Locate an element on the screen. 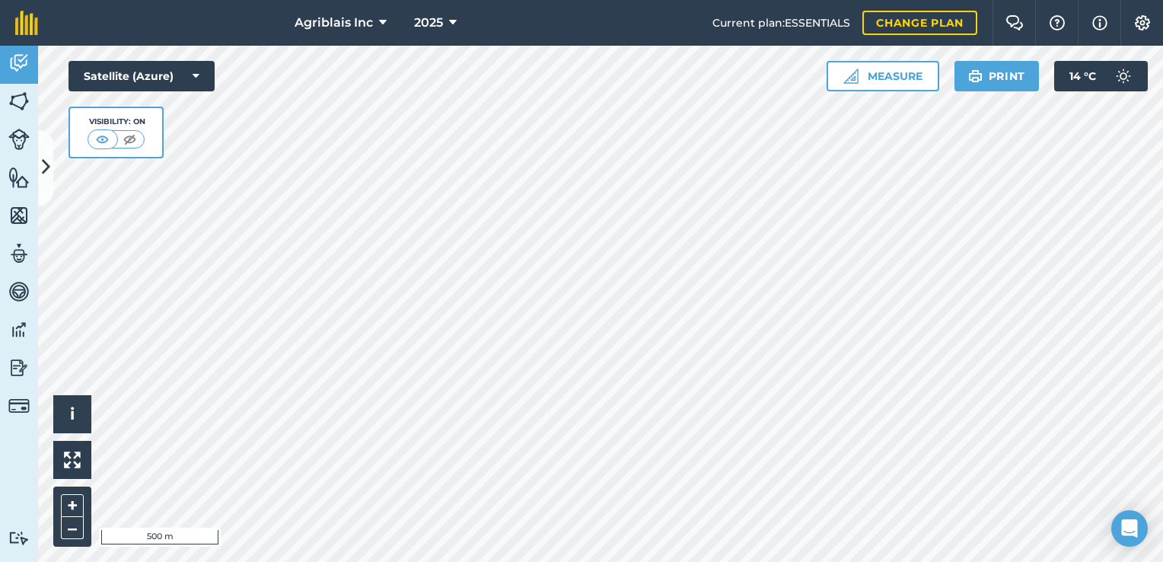 Image resolution: width=1163 pixels, height=562 pixels. img: fieldmargin Logo is located at coordinates (27, 23).